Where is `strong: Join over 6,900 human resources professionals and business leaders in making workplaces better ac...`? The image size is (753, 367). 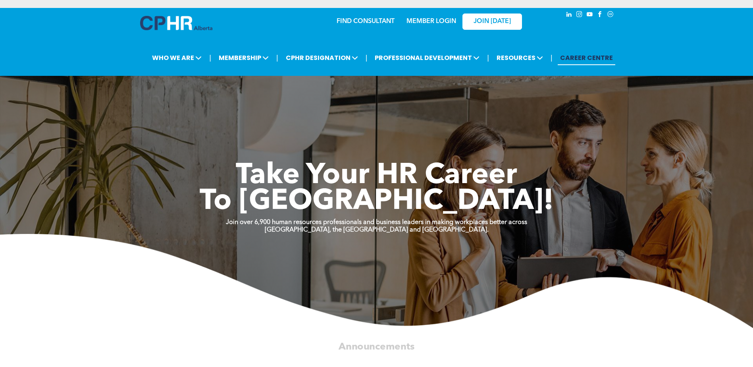 strong: Join over 6,900 human resources professionals and business leaders in making workplaces better ac... is located at coordinates (377, 222).